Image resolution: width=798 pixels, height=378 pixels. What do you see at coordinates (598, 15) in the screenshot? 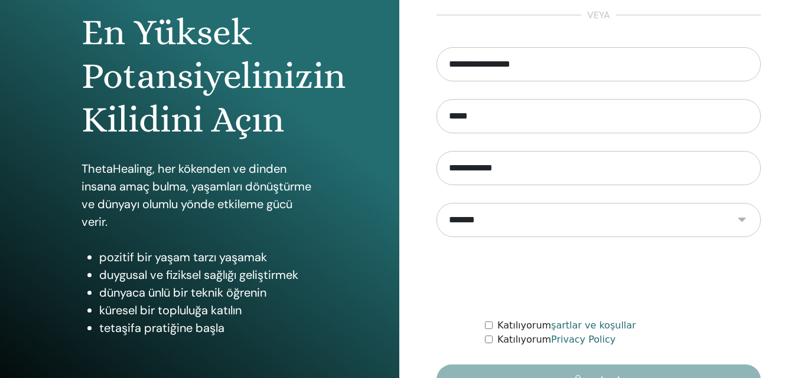
I see `span: veya` at bounding box center [598, 15].